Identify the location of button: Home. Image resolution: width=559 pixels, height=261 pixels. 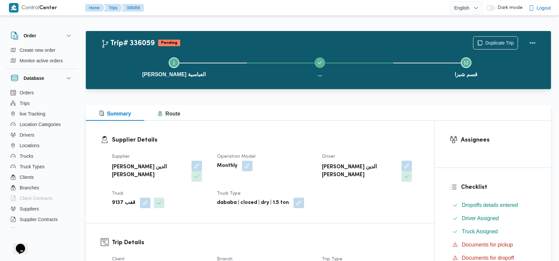
(95, 8).